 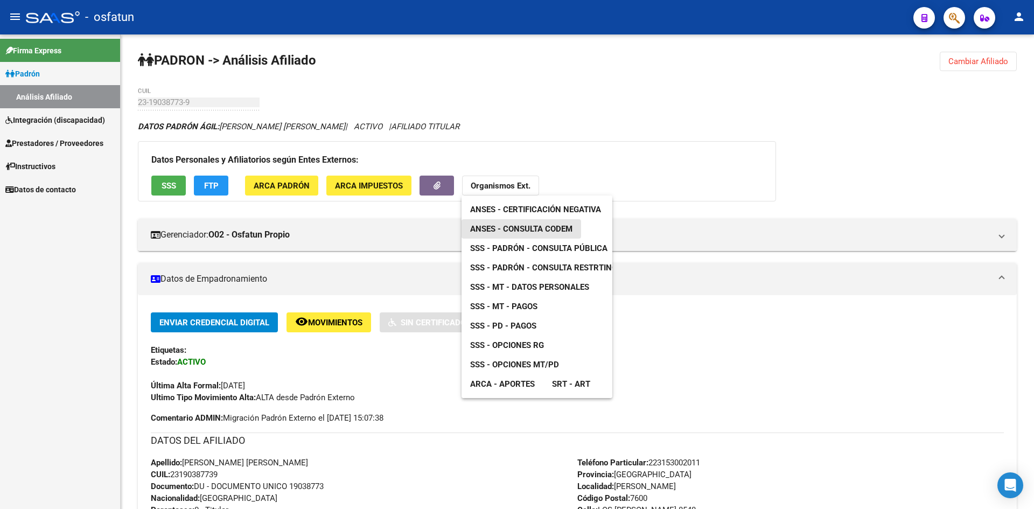 What do you see at coordinates (425, 127) in the screenshot?
I see `span: AFILIADO TITULAR` at bounding box center [425, 127].